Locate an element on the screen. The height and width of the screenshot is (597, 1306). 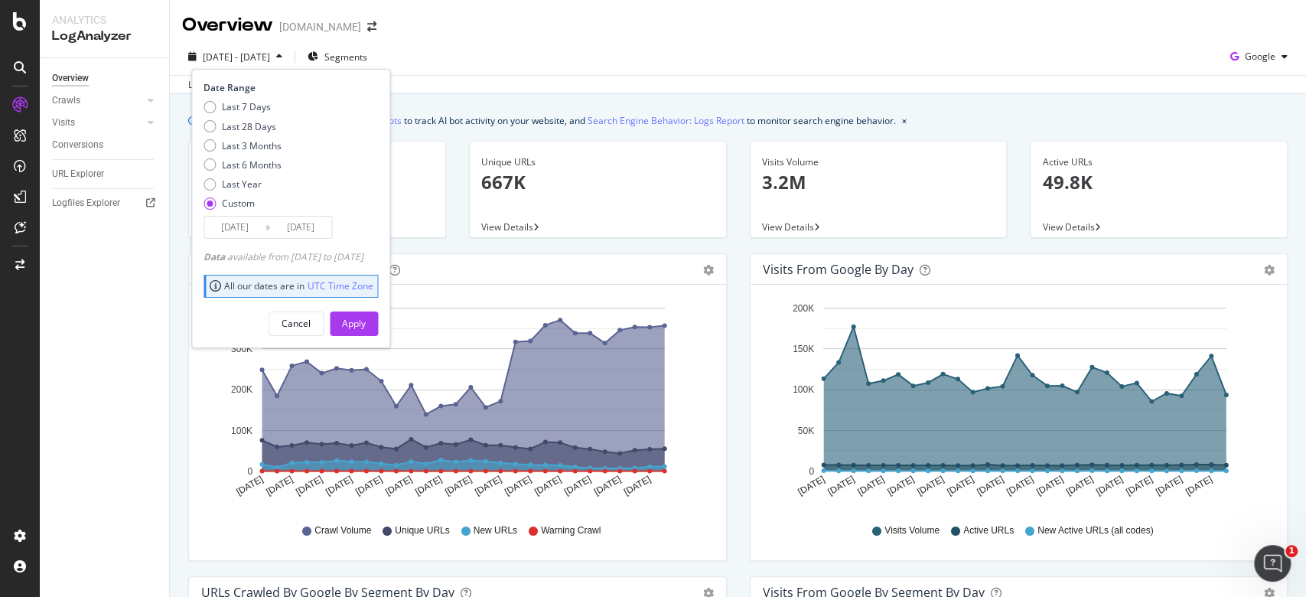
p: 3.2M is located at coordinates (878, 182).